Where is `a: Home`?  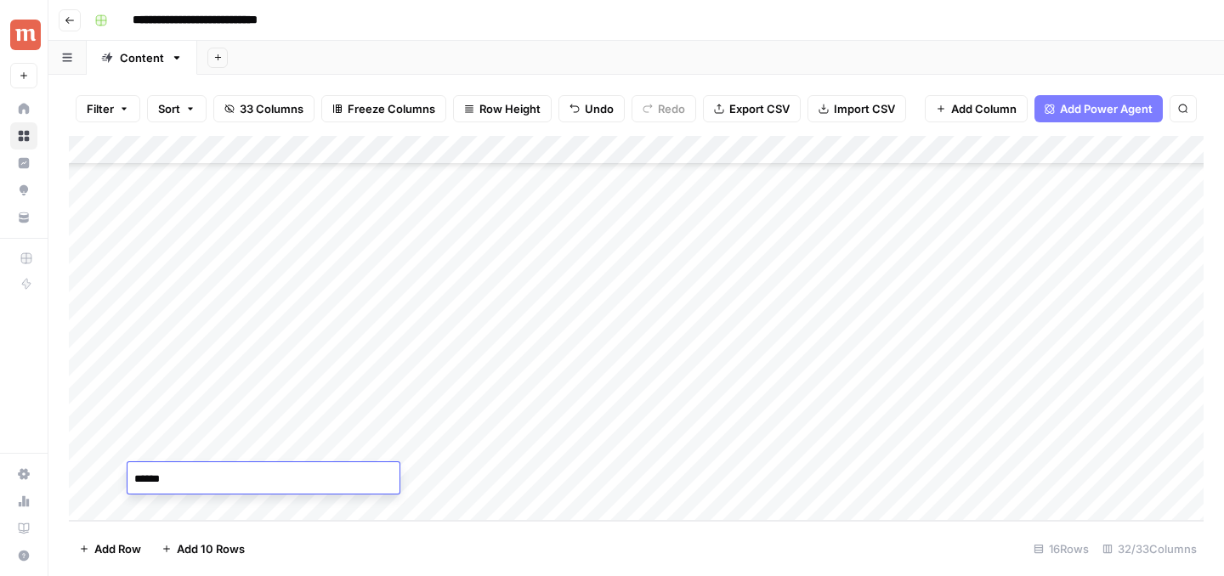 a: Home is located at coordinates (24, 109).